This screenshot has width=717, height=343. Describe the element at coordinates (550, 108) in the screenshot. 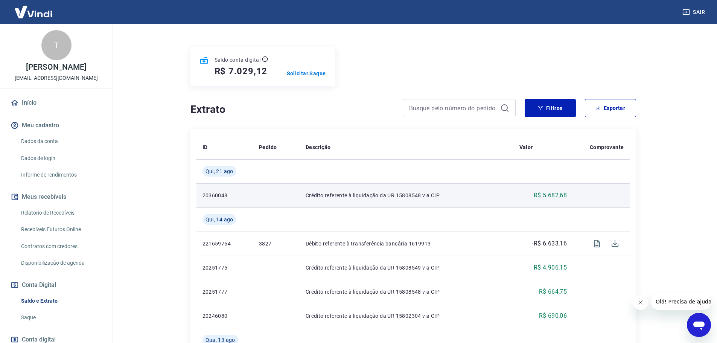

I see `button: Filtros` at that location.